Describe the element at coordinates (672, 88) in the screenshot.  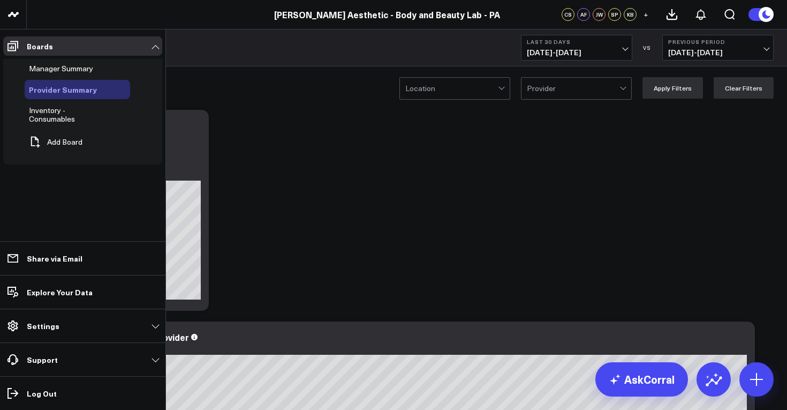
I see `button: Apply Filters` at that location.